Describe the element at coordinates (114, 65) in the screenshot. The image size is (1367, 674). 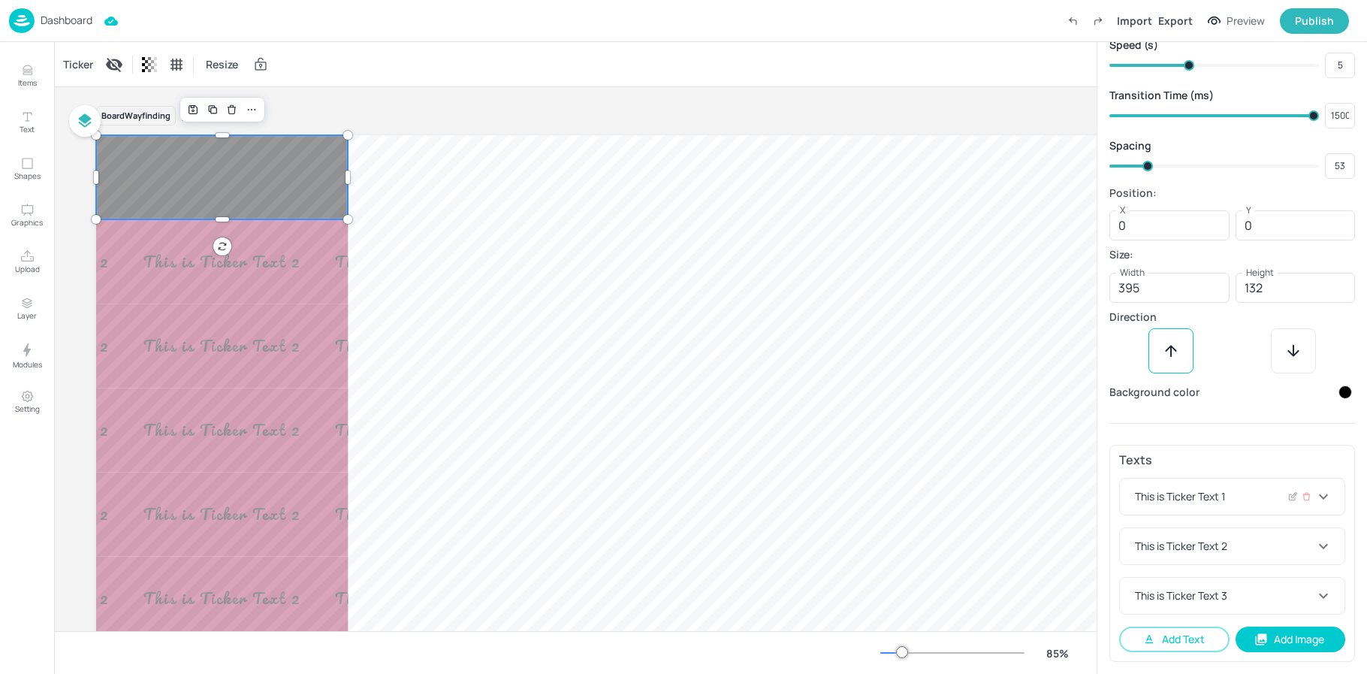
I see `div: Display condition` at that location.